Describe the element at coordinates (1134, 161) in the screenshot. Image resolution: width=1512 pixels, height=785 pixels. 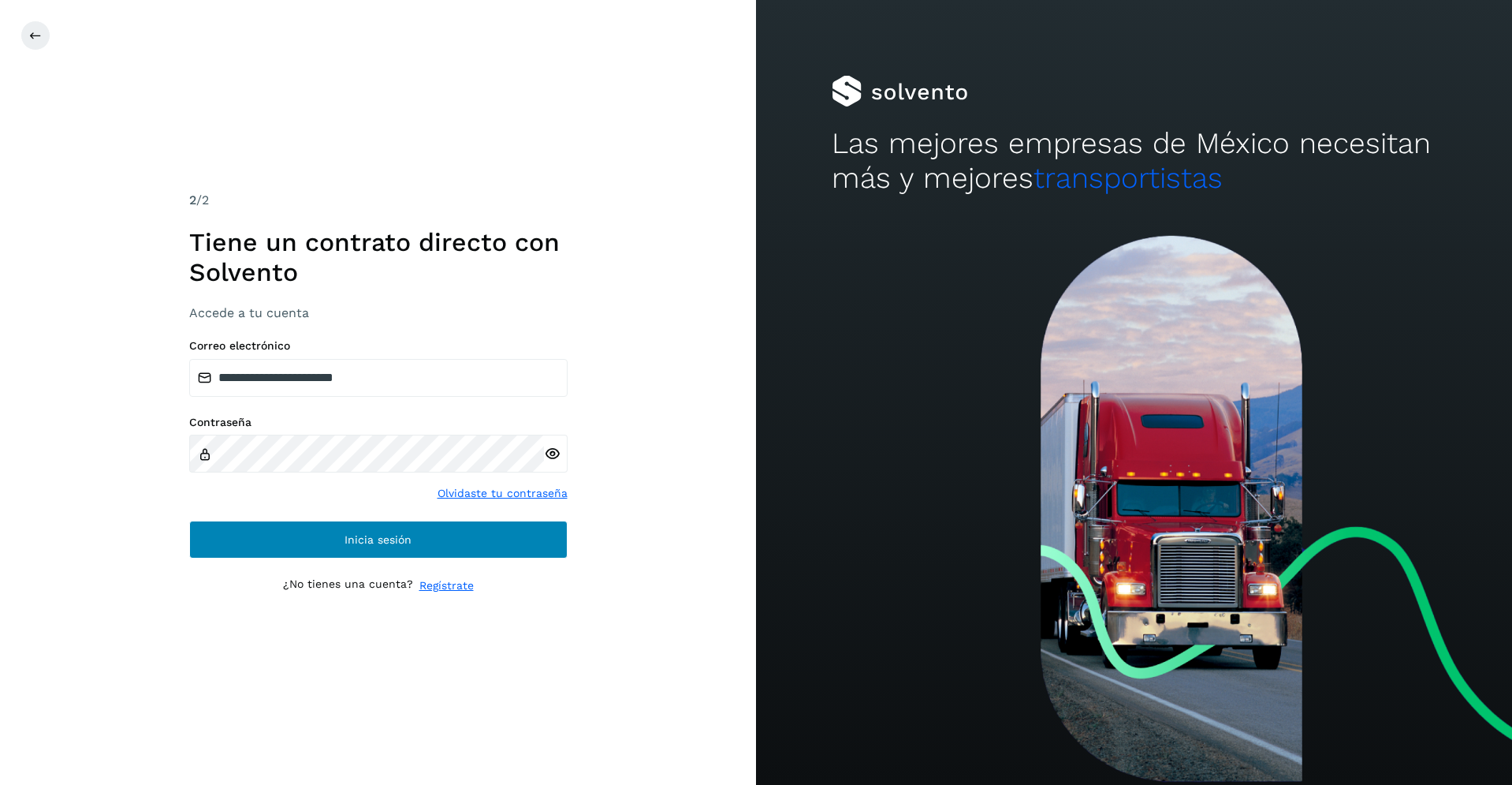
I see `h2: Las mejores empresas de México necesitan más y mejores` at that location.